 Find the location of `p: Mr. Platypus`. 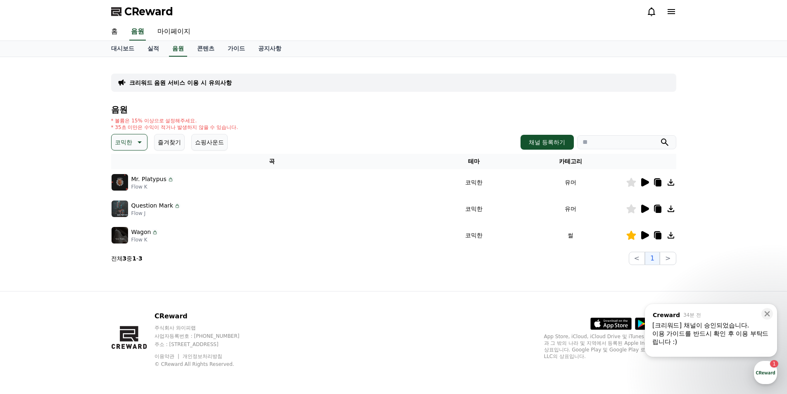

p: Mr. Platypus is located at coordinates (149, 179).